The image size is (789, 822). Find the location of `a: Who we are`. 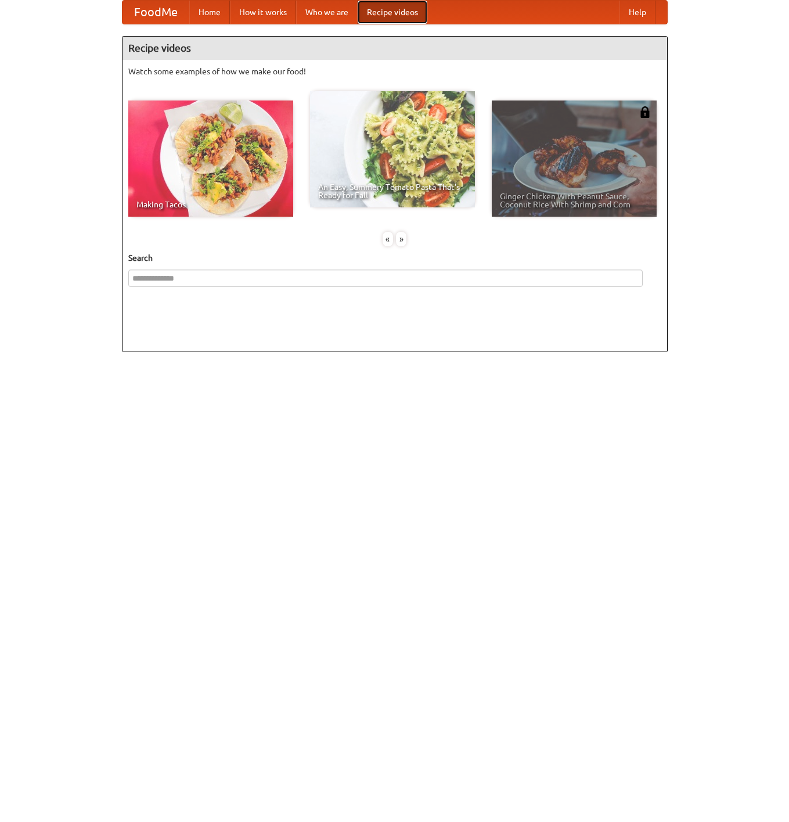

a: Who we are is located at coordinates (327, 12).